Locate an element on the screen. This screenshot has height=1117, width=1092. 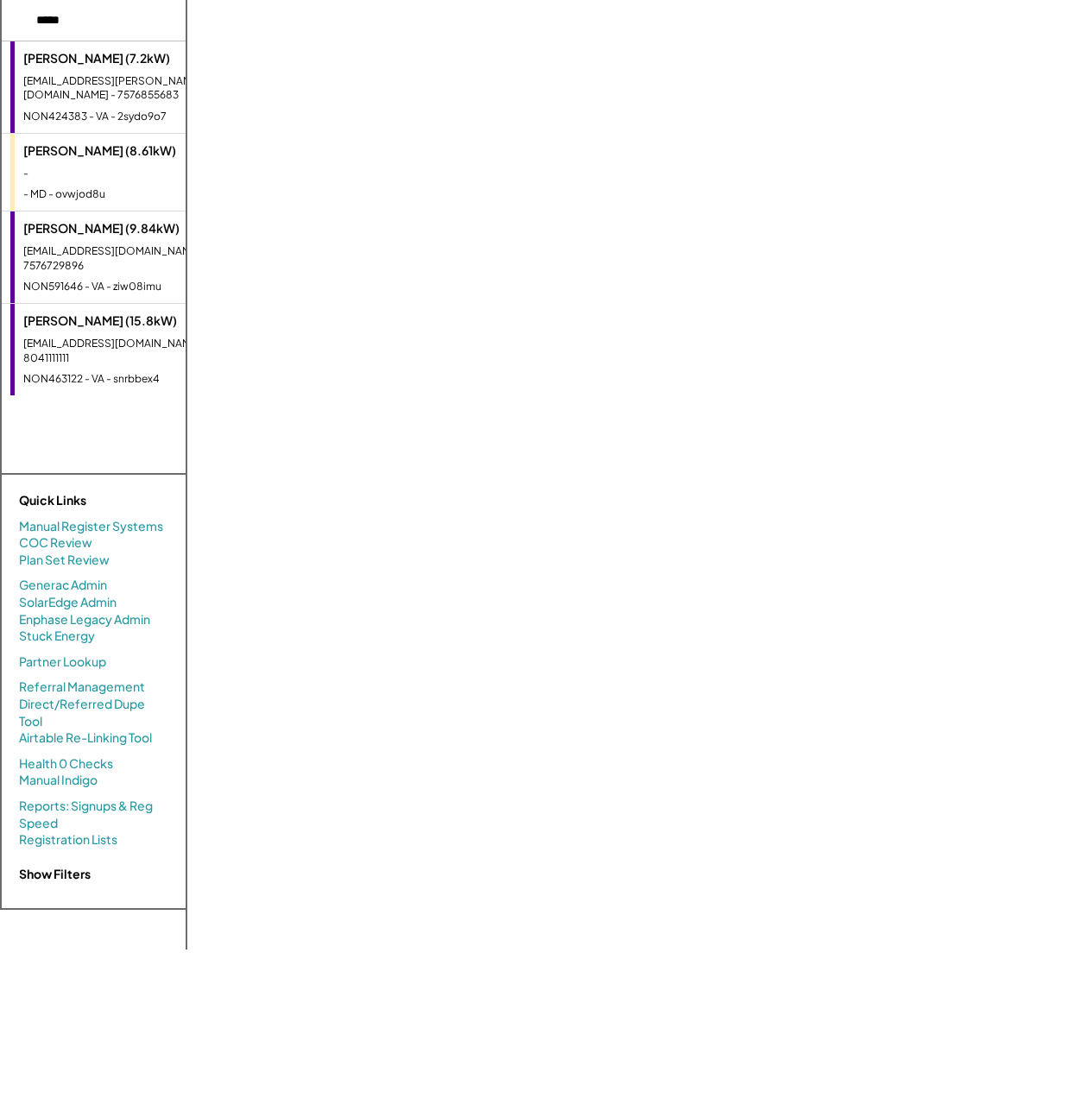
a: Enphase Legacy Admin is located at coordinates (84, 620).